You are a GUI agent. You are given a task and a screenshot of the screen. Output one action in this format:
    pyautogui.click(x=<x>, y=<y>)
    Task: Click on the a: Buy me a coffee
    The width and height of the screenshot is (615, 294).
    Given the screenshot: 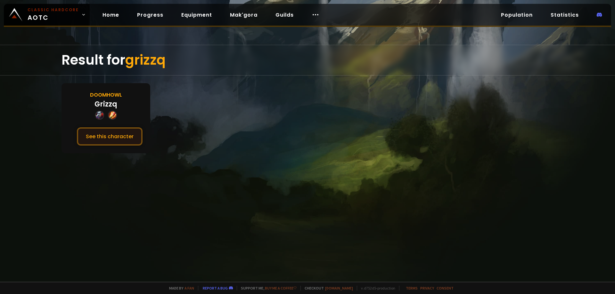 What is the action you would take?
    pyautogui.click(x=281, y=288)
    